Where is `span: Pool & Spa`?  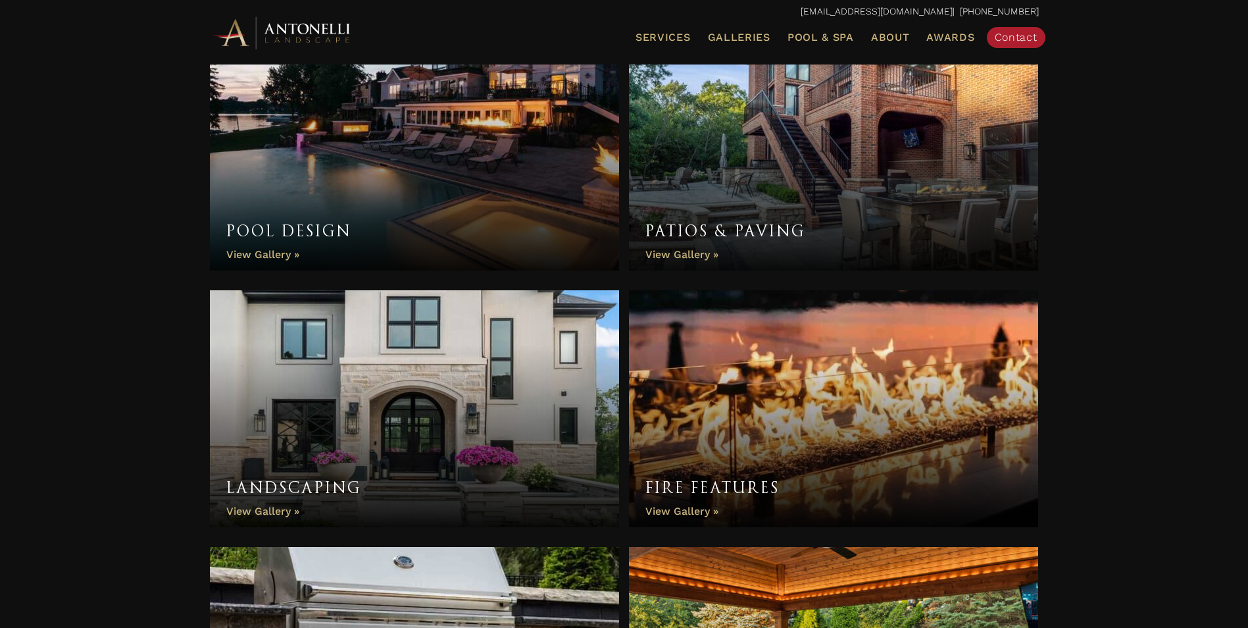
span: Pool & Spa is located at coordinates (821, 37).